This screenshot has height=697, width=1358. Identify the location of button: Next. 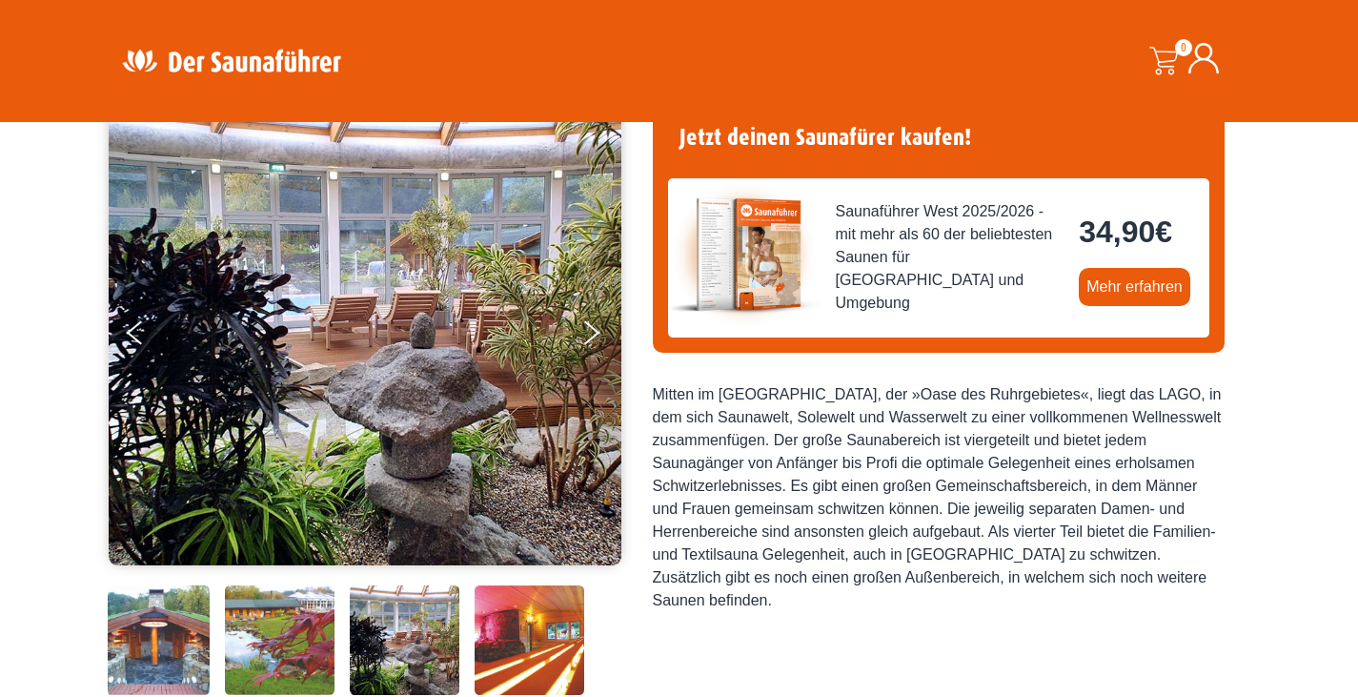
(604, 336).